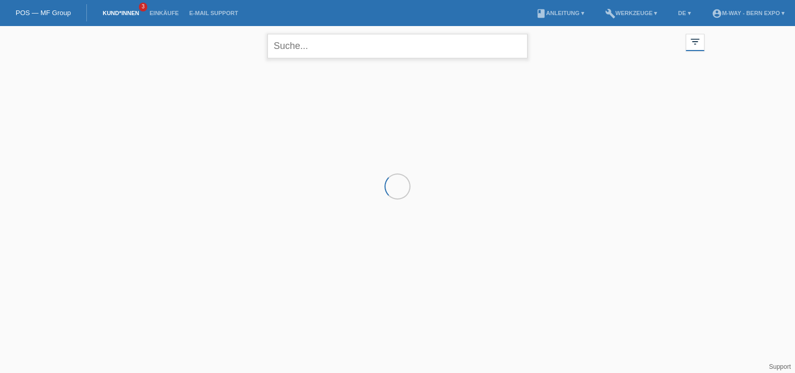 The height and width of the screenshot is (373, 795). Describe the element at coordinates (164, 13) in the screenshot. I see `a: Einkäufe` at that location.